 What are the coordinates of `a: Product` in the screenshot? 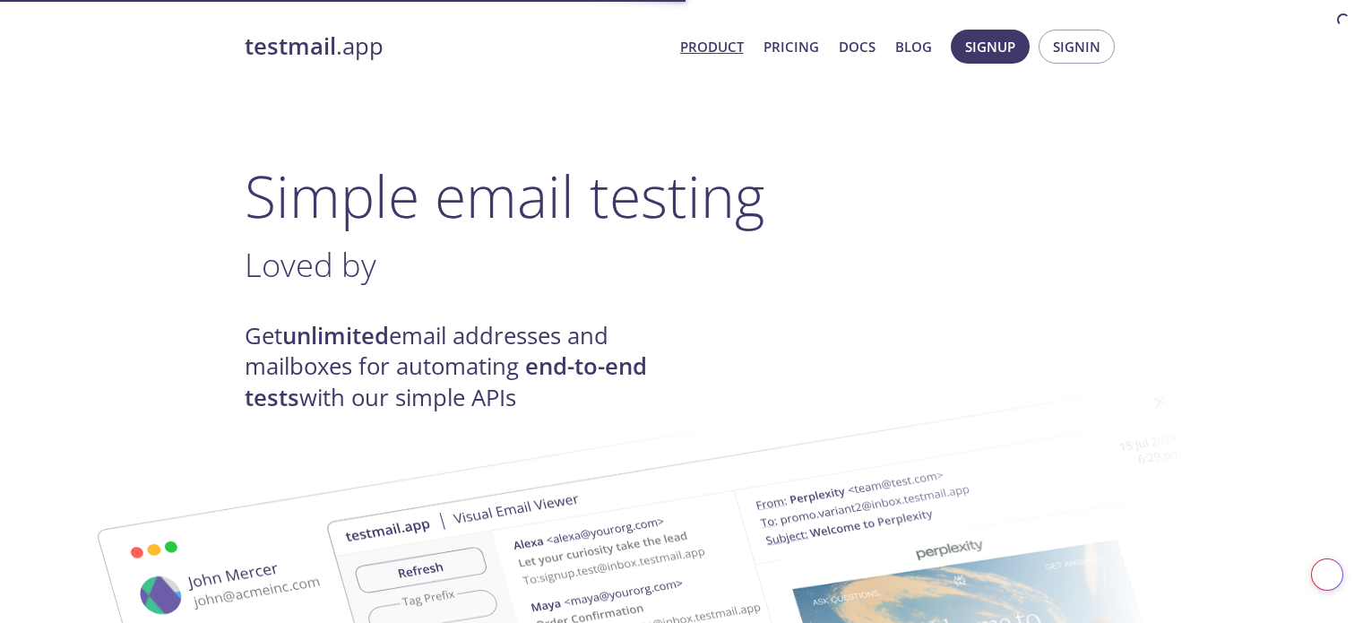 It's located at (712, 47).